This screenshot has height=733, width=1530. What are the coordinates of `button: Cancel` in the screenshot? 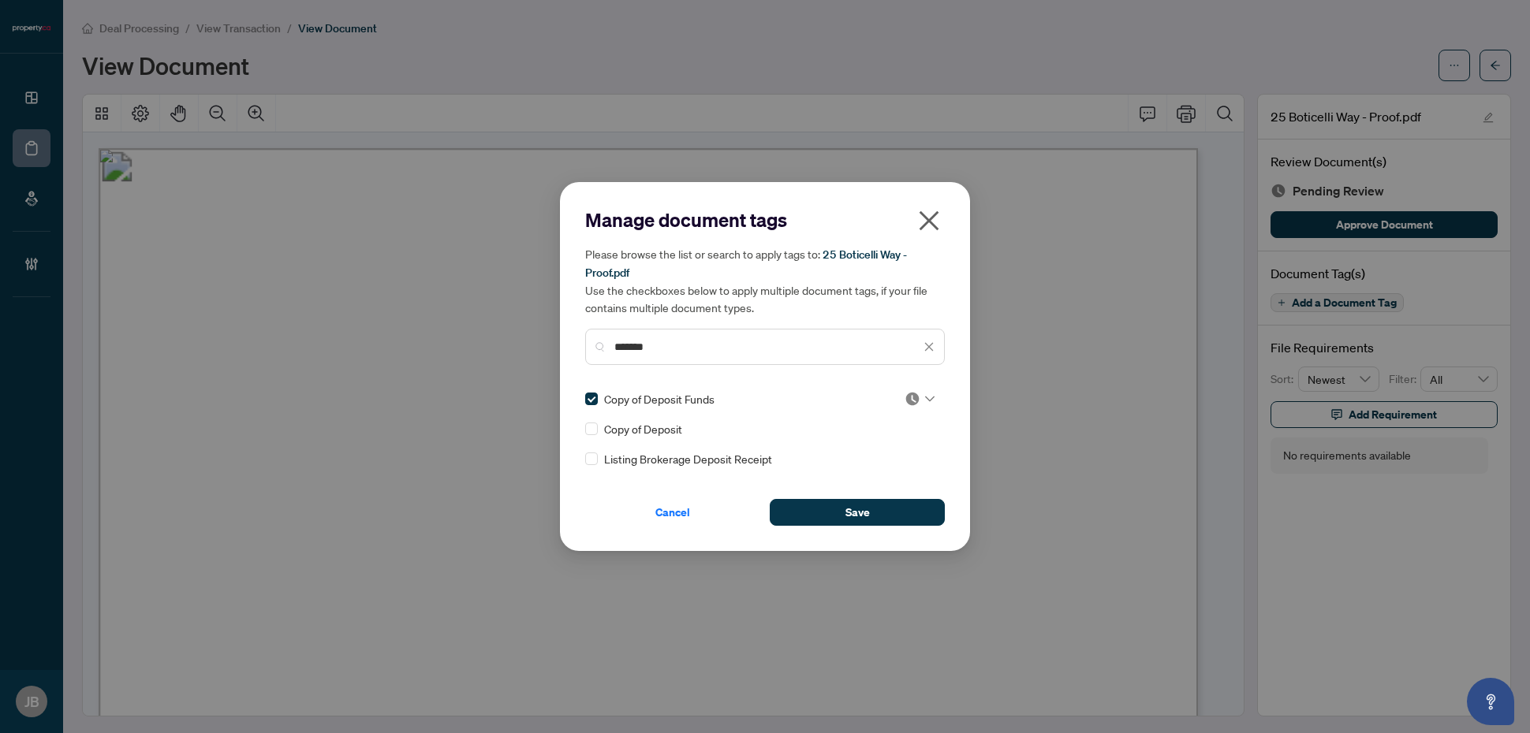 It's located at (673, 513).